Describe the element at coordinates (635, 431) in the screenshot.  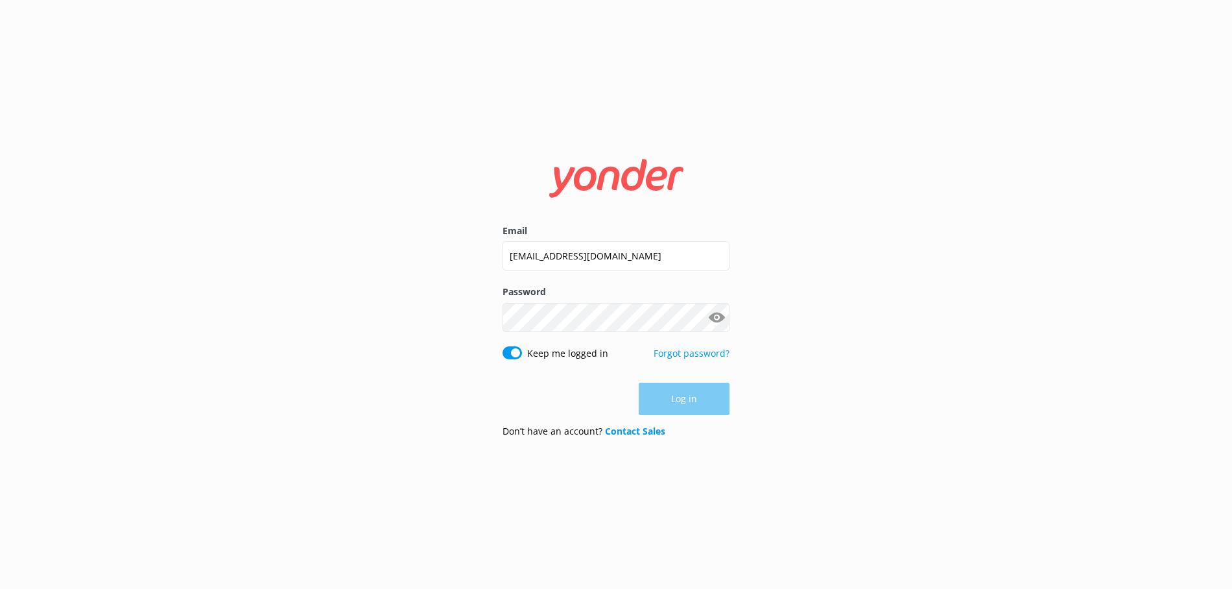
I see `a: Contact Sales` at that location.